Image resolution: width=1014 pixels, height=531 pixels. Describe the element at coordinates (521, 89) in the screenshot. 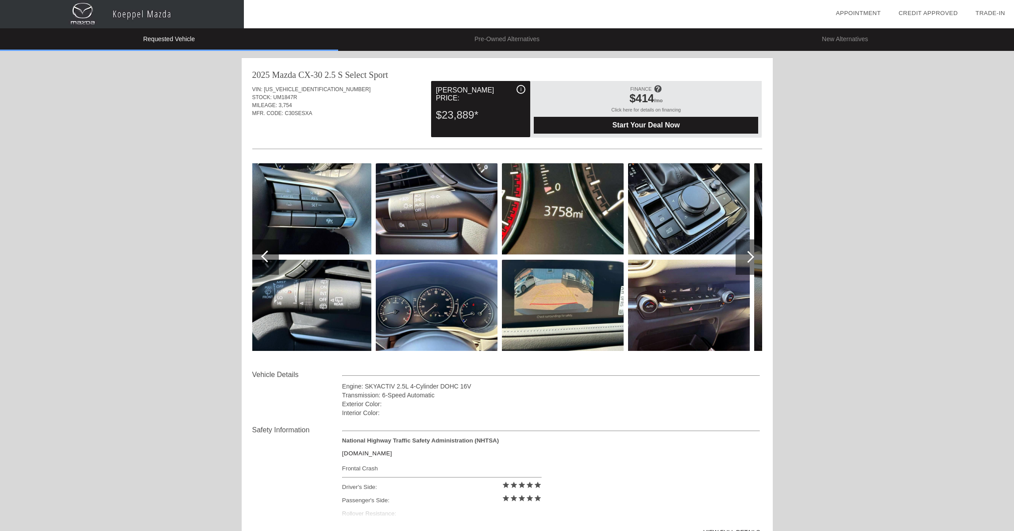

I see `span: i` at that location.